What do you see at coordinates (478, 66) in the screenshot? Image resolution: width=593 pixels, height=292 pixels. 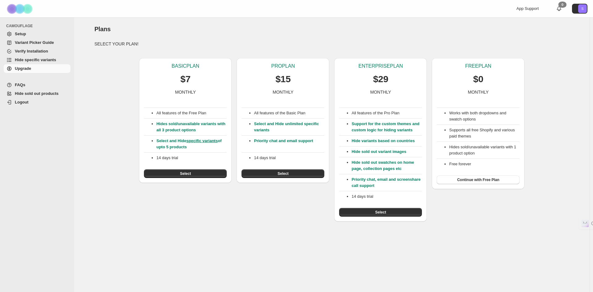 I see `p: FREE PLAN` at bounding box center [478, 66].